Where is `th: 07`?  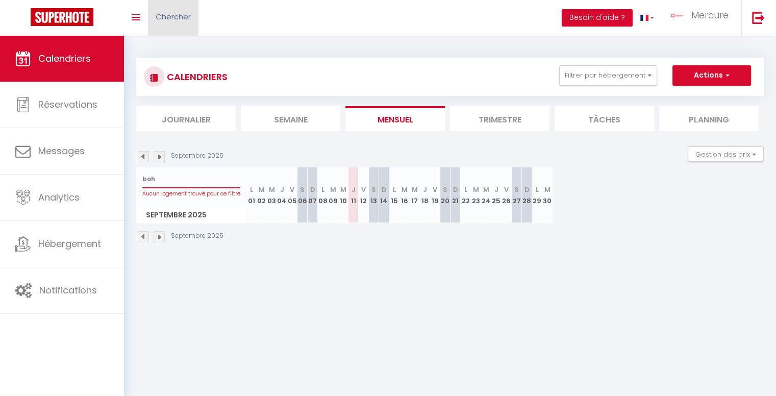
th: 07 is located at coordinates (313, 195).